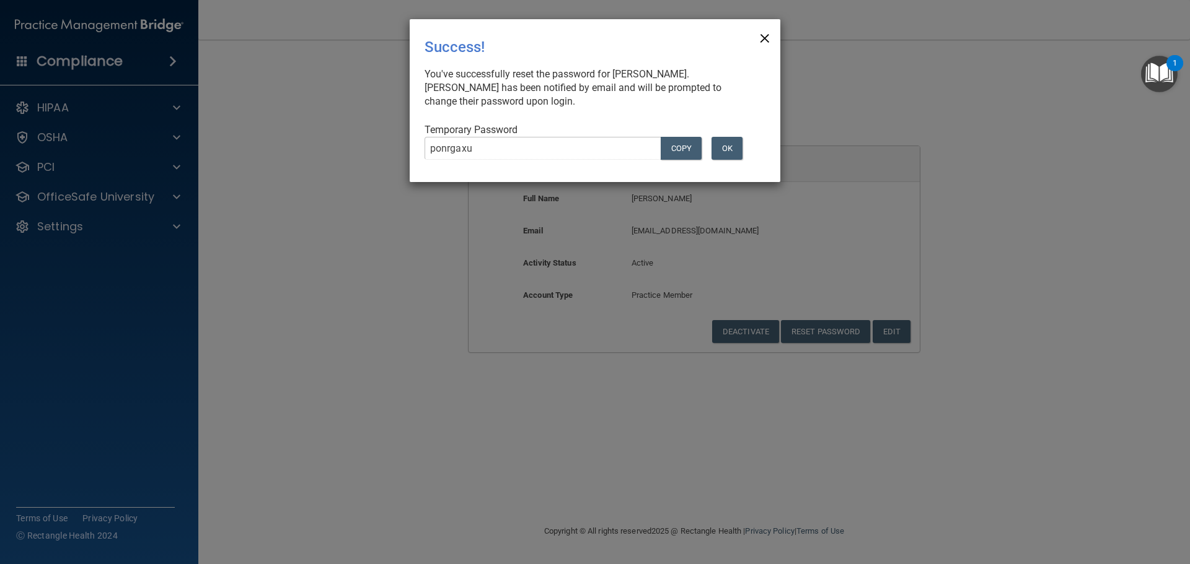 This screenshot has width=1190, height=564. I want to click on span: Temporary Password, so click(471, 130).